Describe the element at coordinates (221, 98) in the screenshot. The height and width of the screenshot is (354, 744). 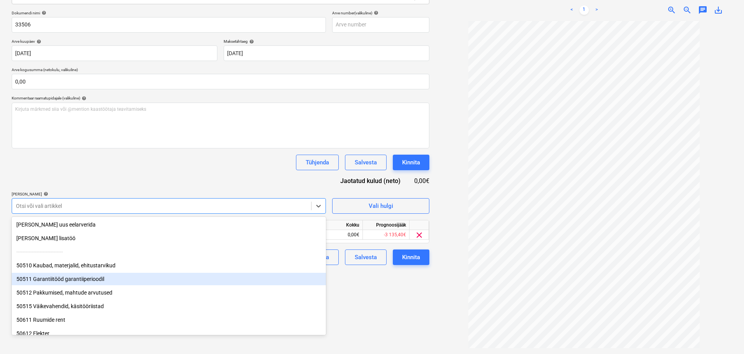
I see `div: Kommentaar raamatupidajale (valikuline)` at that location.